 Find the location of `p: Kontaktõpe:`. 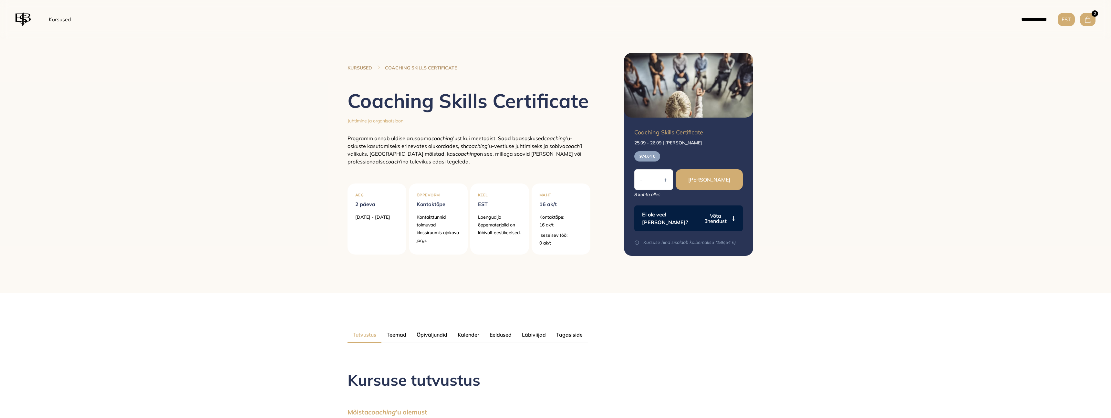

p: Kontaktõpe: is located at coordinates (561, 217).